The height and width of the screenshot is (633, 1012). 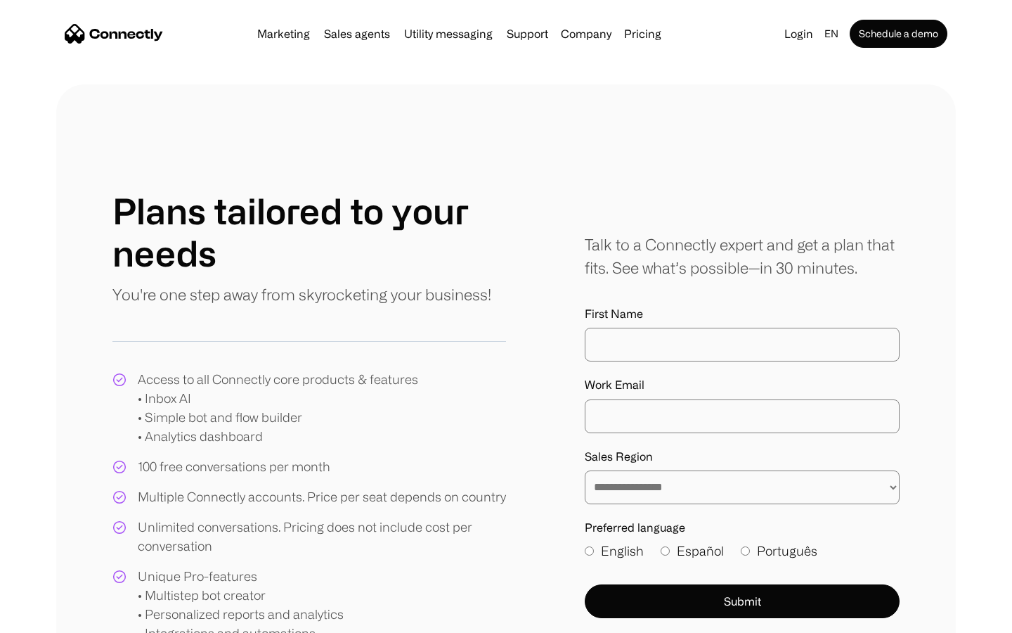 What do you see at coordinates (742, 256) in the screenshot?
I see `div: Talk to a Connectly expert and get a plan that fits. See what’s possible—in 30 minutes.` at bounding box center [742, 256].